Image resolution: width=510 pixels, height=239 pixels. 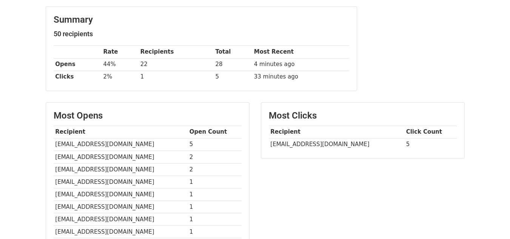 What do you see at coordinates (300, 64) in the screenshot?
I see `td: 4 minutes ago` at bounding box center [300, 64].